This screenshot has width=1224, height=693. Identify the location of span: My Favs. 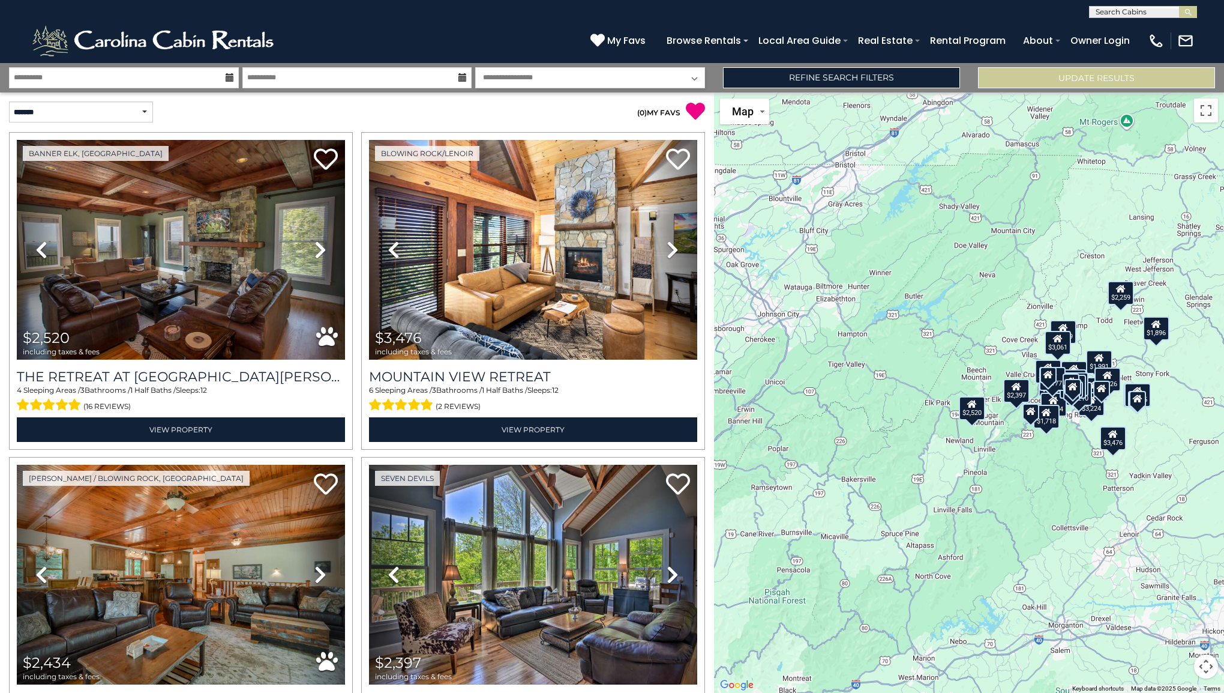
(627, 40).